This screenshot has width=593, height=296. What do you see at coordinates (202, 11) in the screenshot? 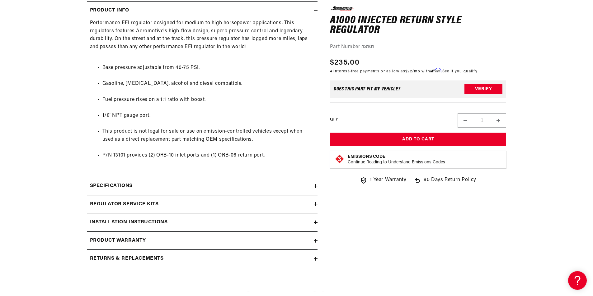
I see `summary: Product Info` at bounding box center [202, 11].